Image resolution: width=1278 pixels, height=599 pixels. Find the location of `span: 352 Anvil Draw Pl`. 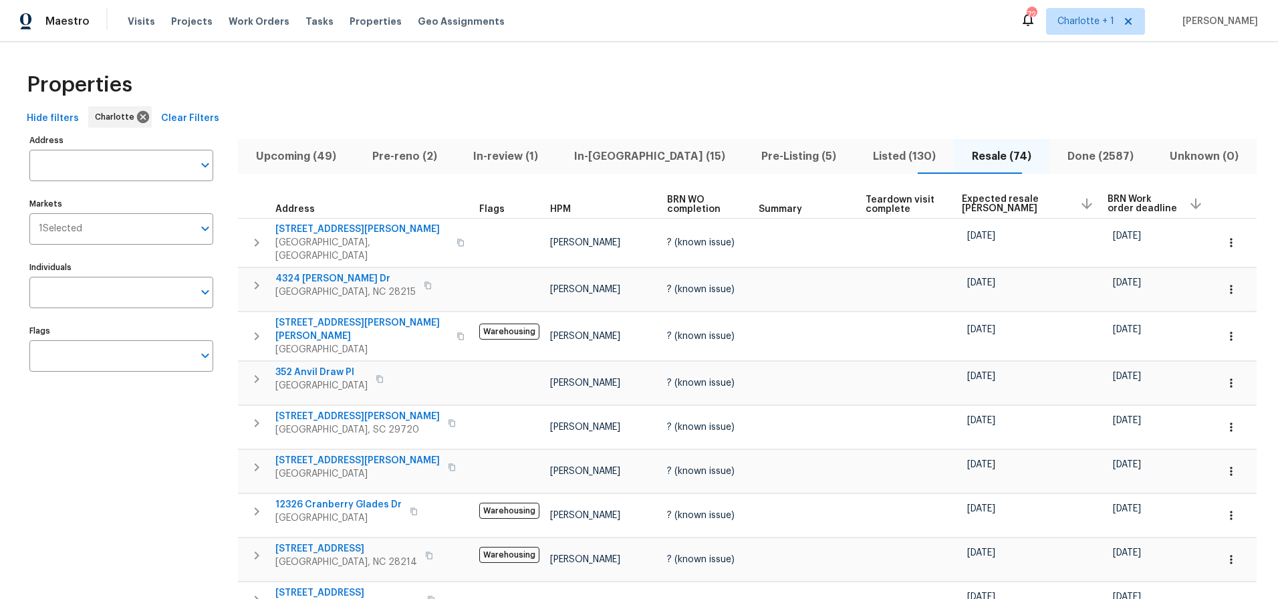

span: 352 Anvil Draw Pl is located at coordinates (322, 372).